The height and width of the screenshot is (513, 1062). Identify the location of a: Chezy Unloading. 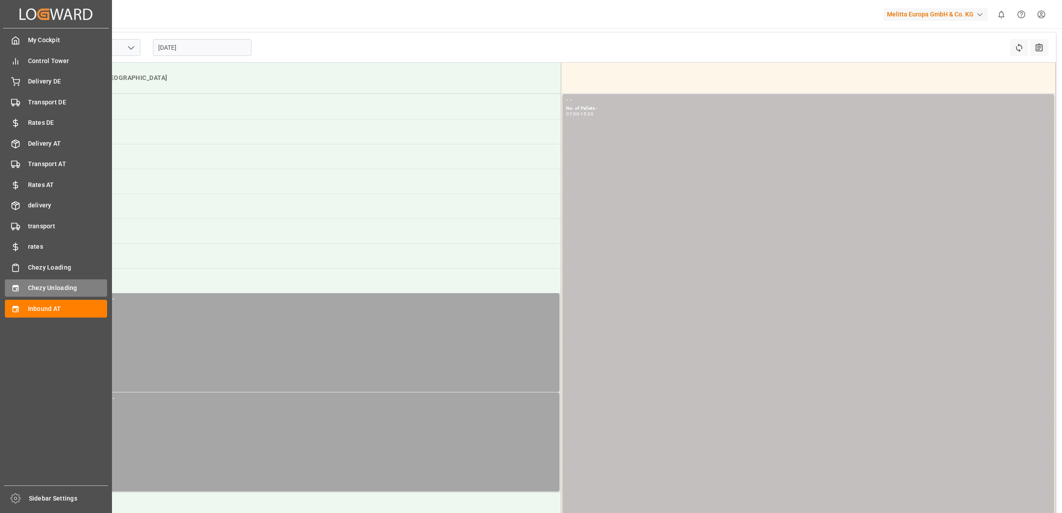
(56, 288).